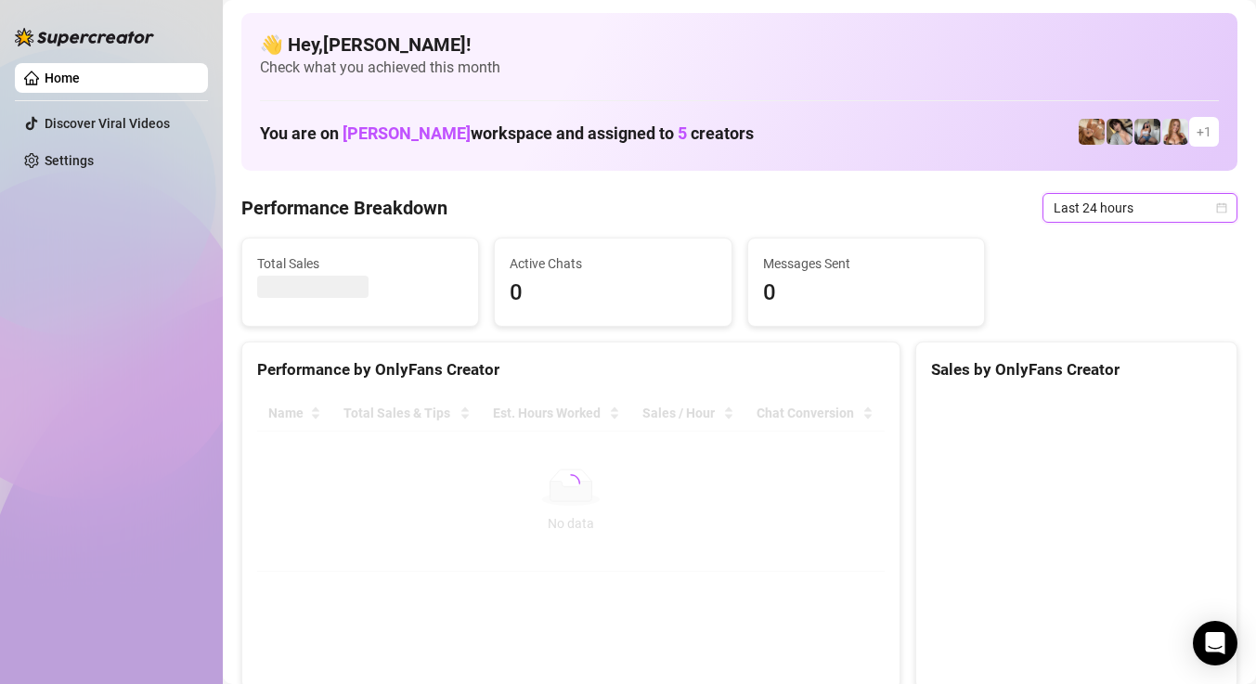  Describe the element at coordinates (69, 161) in the screenshot. I see `a: Settings` at that location.